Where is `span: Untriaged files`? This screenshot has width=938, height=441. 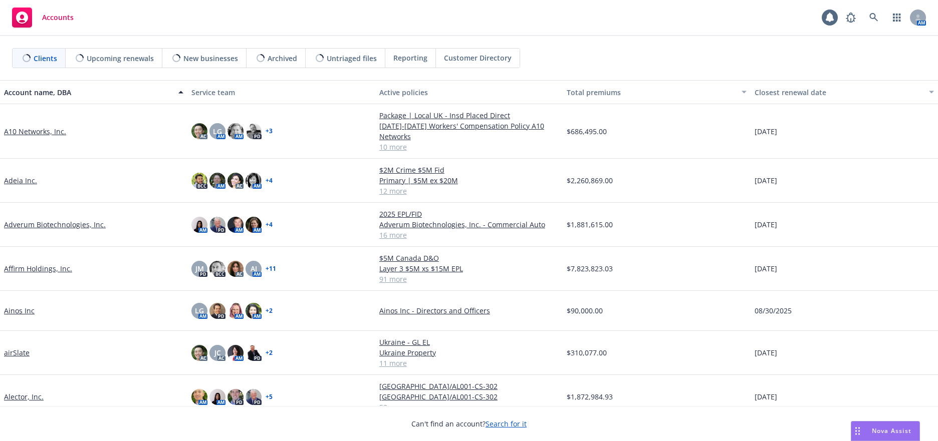 span: Untriaged files is located at coordinates (352, 58).